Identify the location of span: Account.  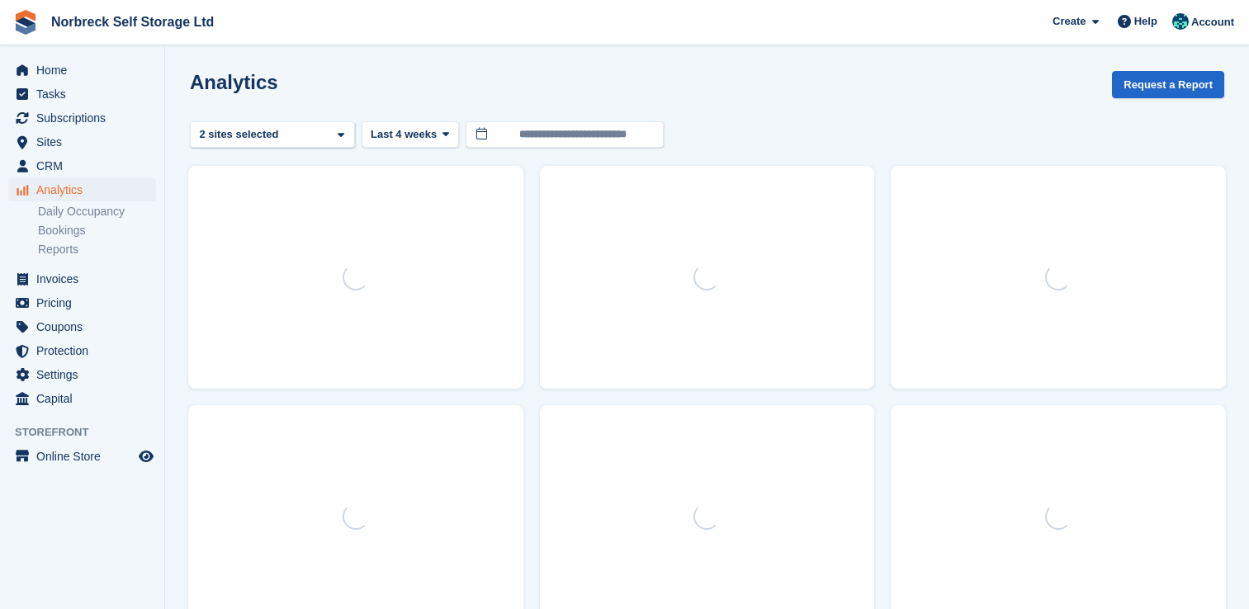
(1213, 22).